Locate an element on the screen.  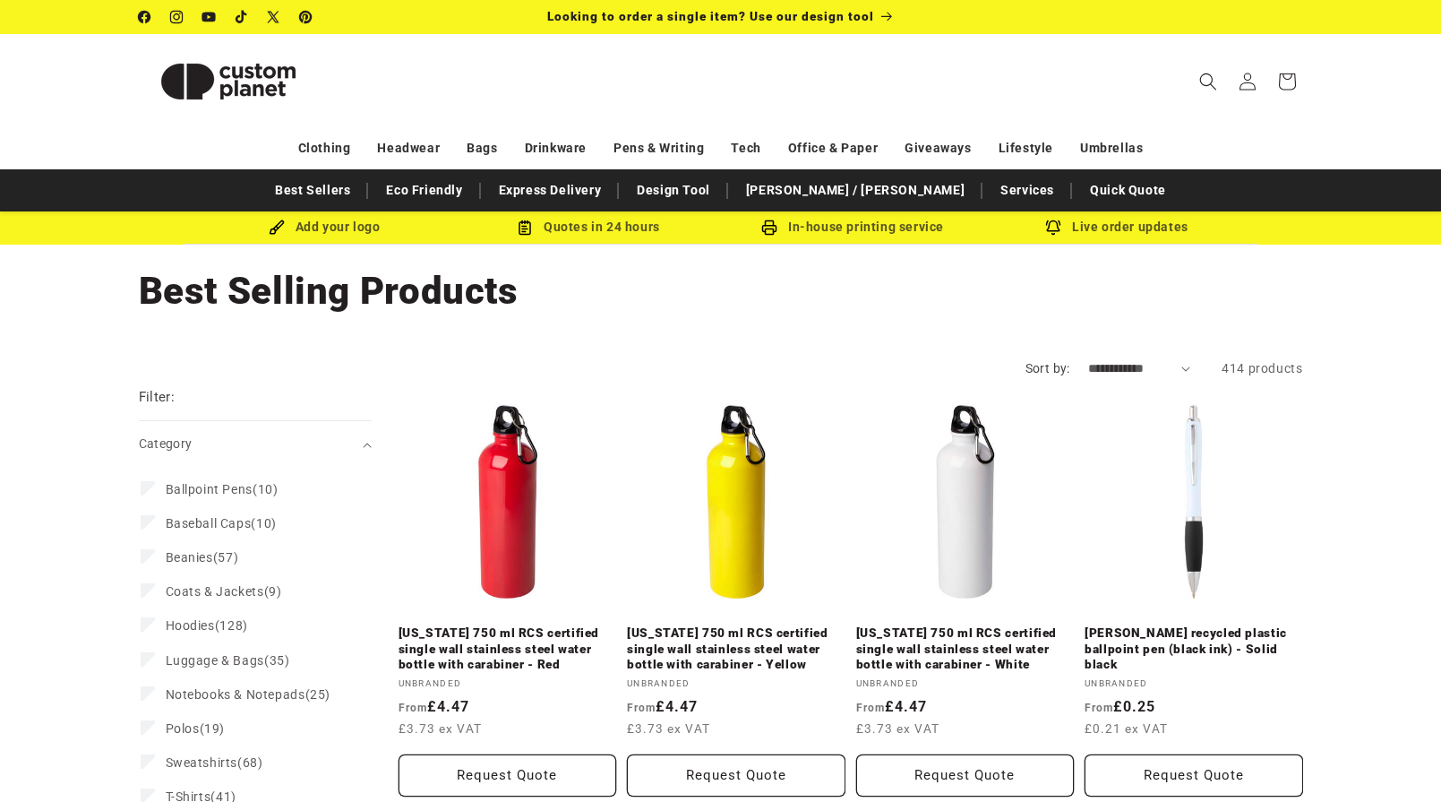
span: 414 products is located at coordinates (1262, 368).